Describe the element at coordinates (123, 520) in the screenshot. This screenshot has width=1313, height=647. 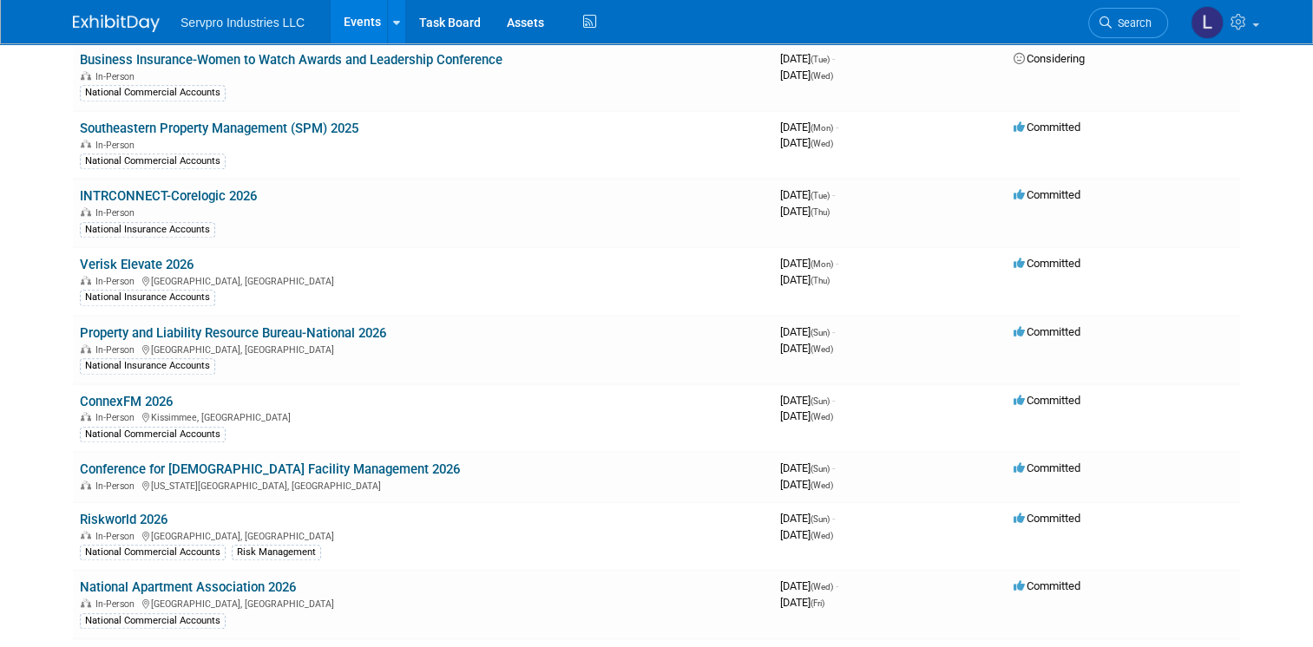
I see `a: Riskworld 2026` at that location.